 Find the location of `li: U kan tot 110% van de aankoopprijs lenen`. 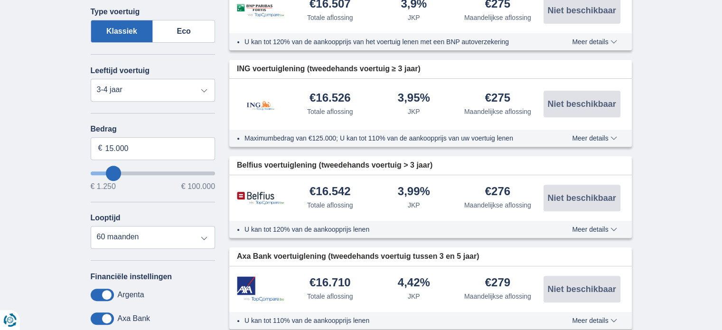

li: U kan tot 110% van de aankoopprijs lenen is located at coordinates (390, 320).